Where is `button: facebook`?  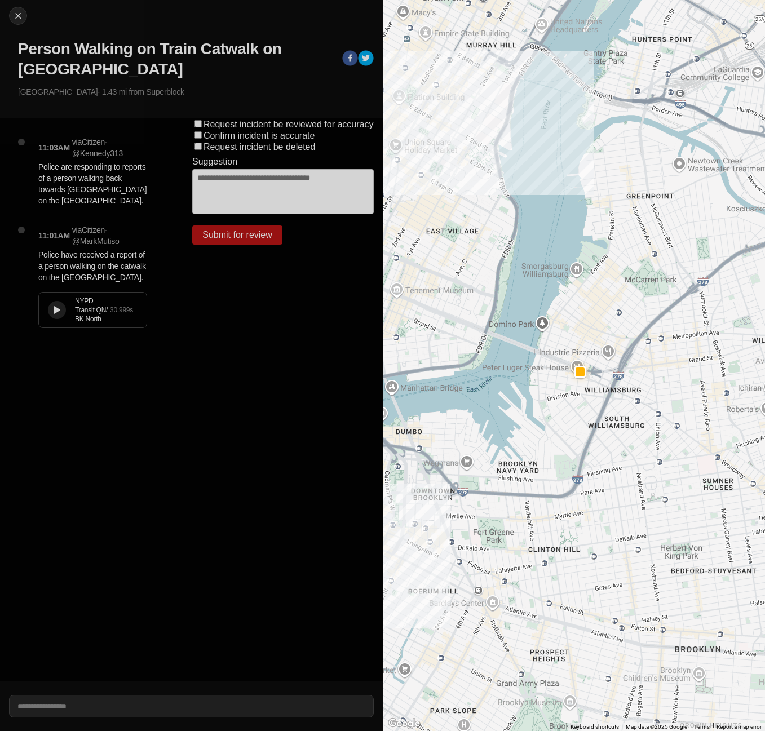
button: facebook is located at coordinates (350, 59).